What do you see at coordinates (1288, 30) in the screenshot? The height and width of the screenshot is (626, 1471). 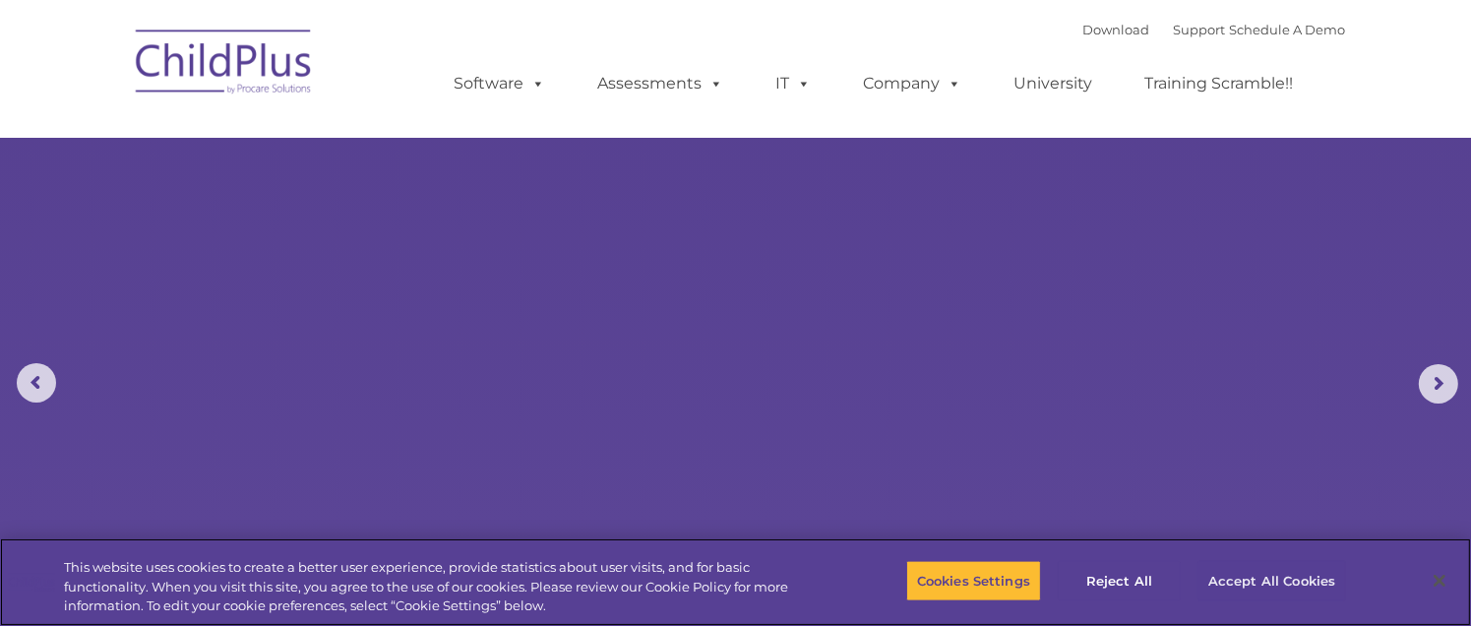 I see `a: Schedule A Demo` at bounding box center [1288, 30].